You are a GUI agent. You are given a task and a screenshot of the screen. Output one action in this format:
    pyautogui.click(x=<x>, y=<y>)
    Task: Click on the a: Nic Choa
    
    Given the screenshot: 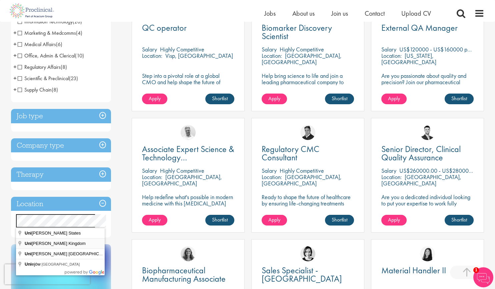 What is the action you would take?
    pyautogui.click(x=308, y=253)
    